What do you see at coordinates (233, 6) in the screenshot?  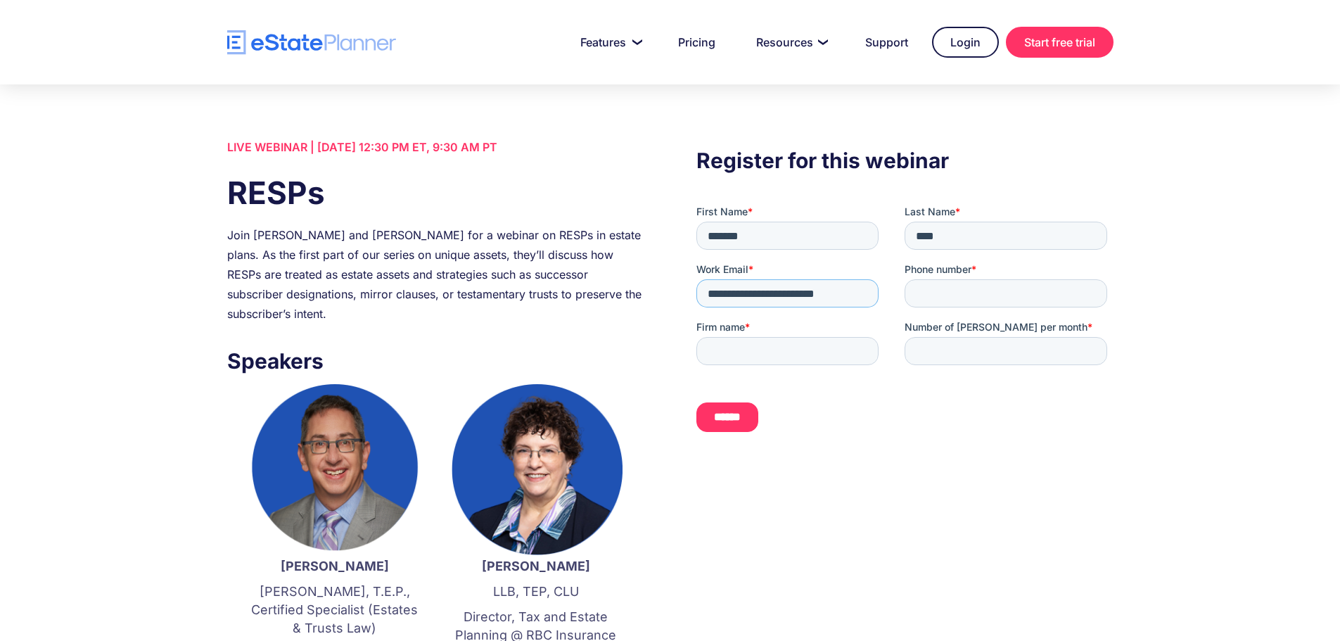 I see `span: Last Name` at bounding box center [233, 6].